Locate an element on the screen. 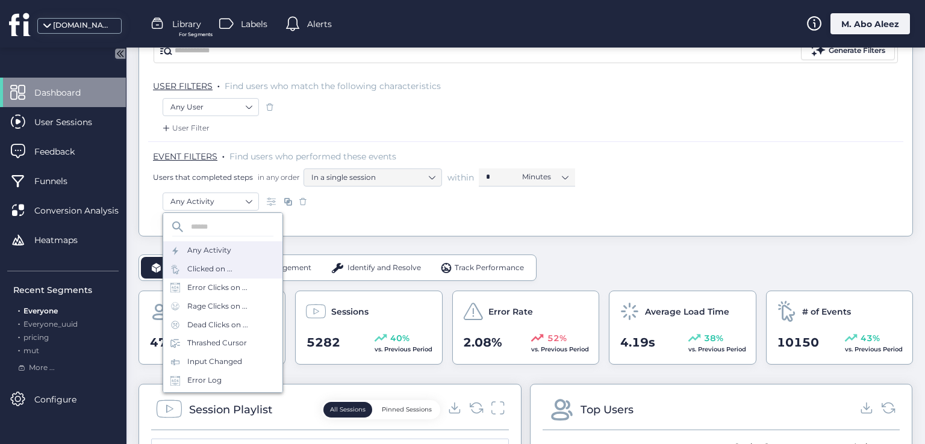  span: Configure is located at coordinates (64, 400).